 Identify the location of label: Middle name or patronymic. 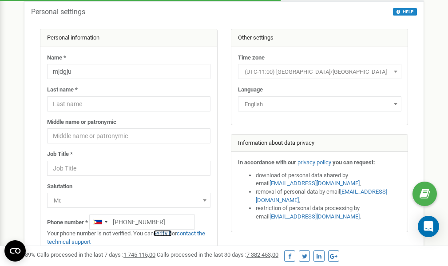
(82, 122).